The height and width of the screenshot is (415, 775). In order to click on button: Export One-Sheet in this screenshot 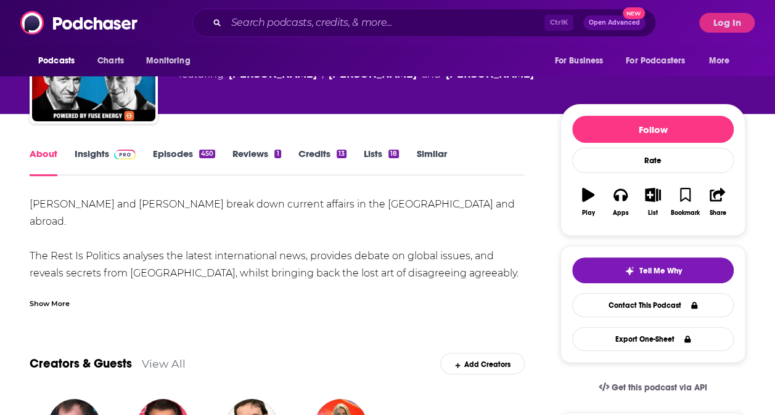, I will do `click(653, 339)`.